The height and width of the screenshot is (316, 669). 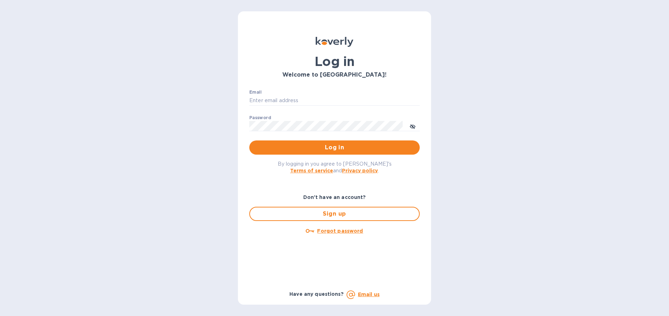 What do you see at coordinates (260, 118) in the screenshot?
I see `label: Password` at bounding box center [260, 118].